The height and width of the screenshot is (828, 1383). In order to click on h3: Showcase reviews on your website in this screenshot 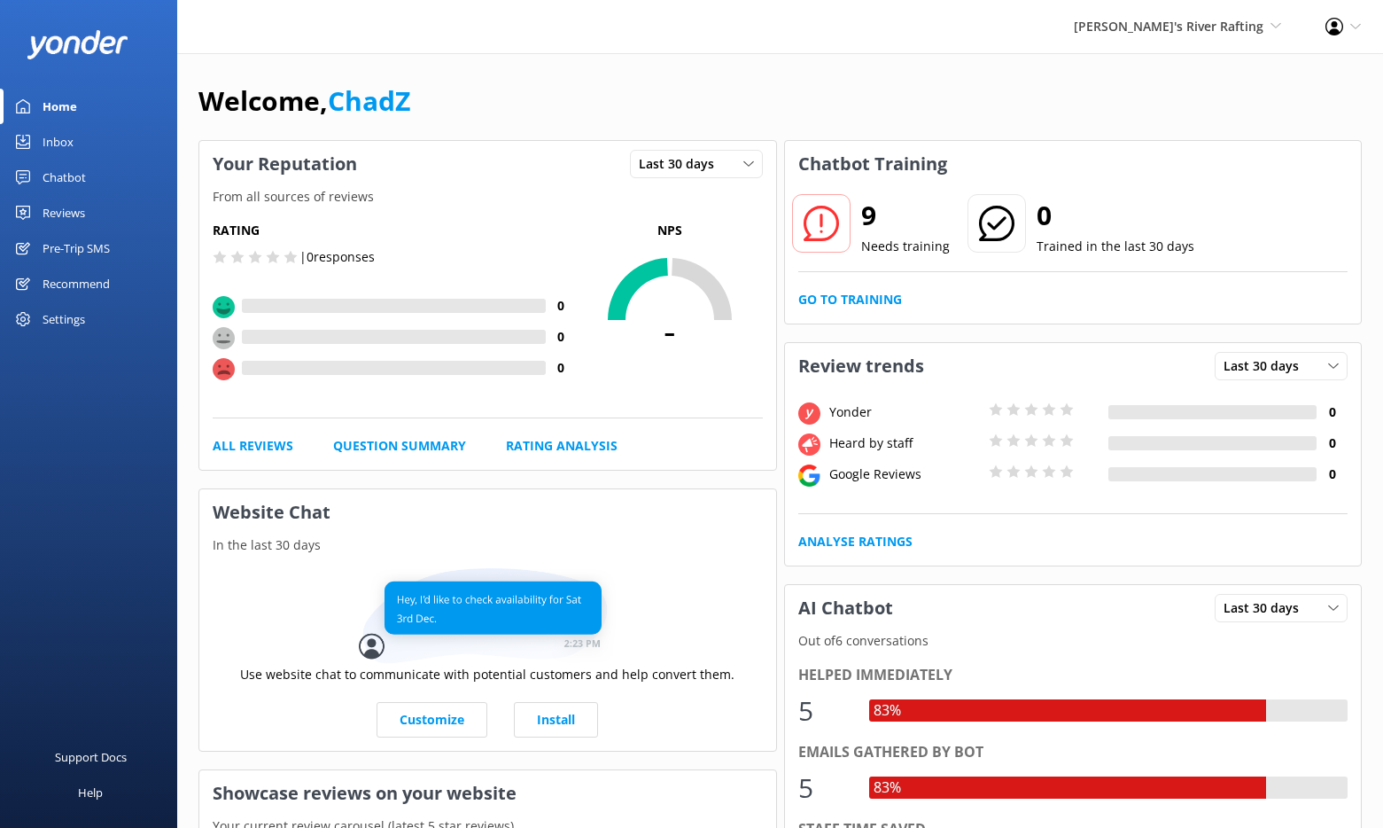, I will do `click(487, 793)`.